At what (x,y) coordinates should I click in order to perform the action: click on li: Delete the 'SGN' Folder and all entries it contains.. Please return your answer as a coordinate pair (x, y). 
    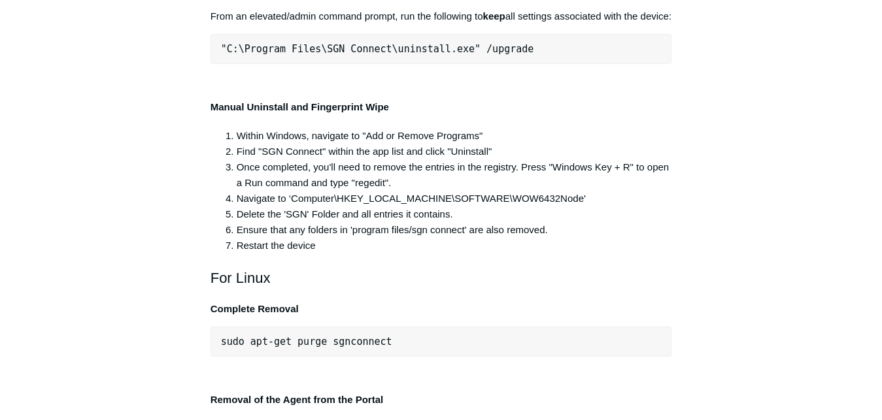
    Looking at the image, I should click on (454, 214).